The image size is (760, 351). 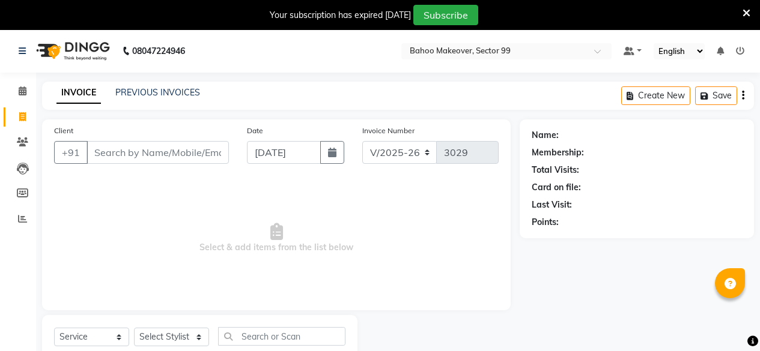 What do you see at coordinates (64, 131) in the screenshot?
I see `label: Client` at bounding box center [64, 131].